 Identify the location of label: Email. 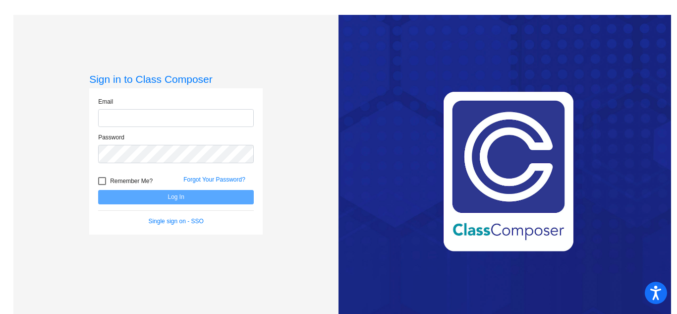
(106, 102).